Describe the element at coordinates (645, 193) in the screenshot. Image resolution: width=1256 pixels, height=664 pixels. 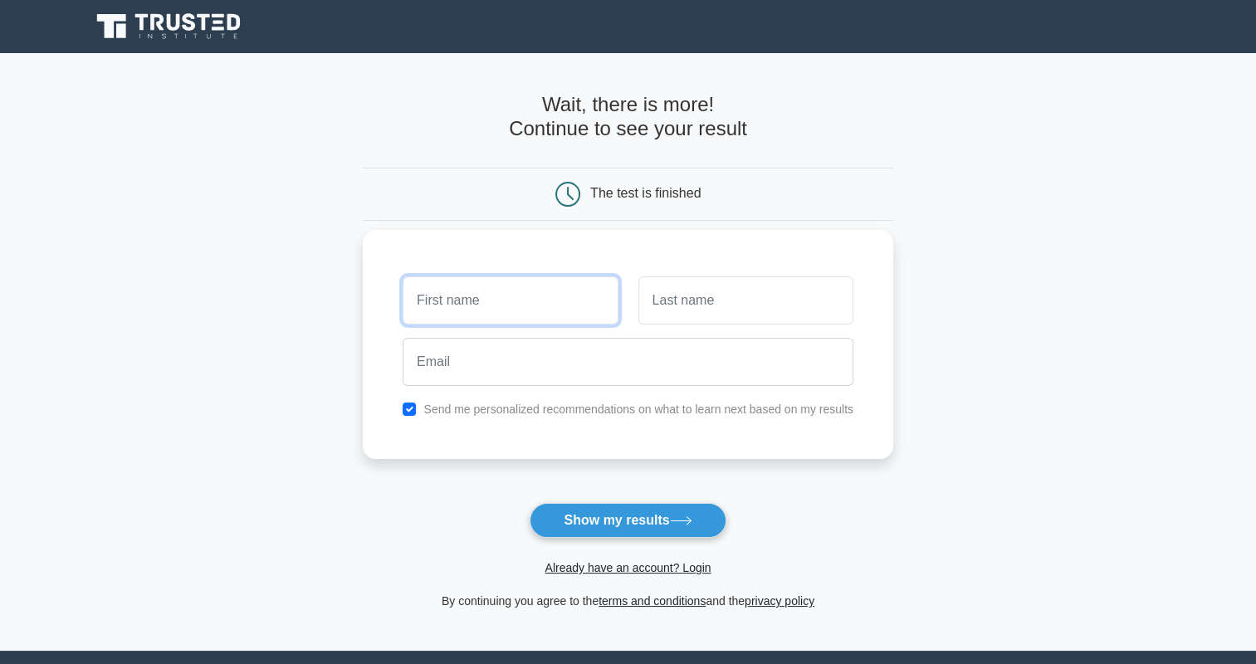
I see `div: The test is finished` at that location.